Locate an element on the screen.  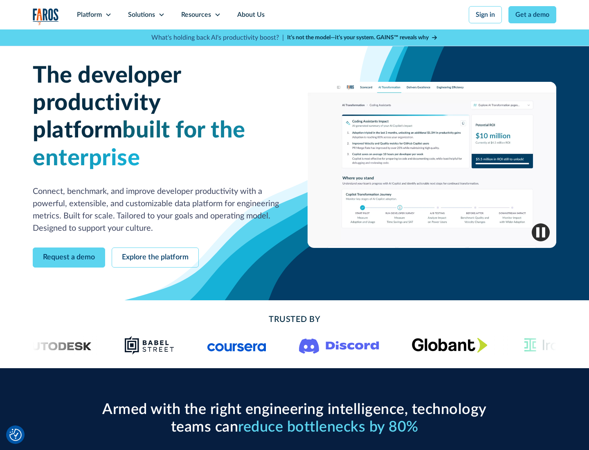
img: Pause video is located at coordinates (541, 233).